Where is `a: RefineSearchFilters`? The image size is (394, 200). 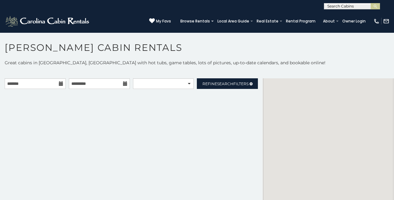 a: RefineSearchFilters is located at coordinates (227, 83).